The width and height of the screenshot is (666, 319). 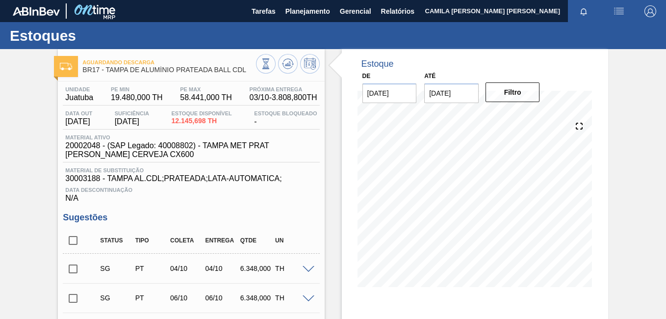 I want to click on span: Data Descontinuação, so click(x=191, y=190).